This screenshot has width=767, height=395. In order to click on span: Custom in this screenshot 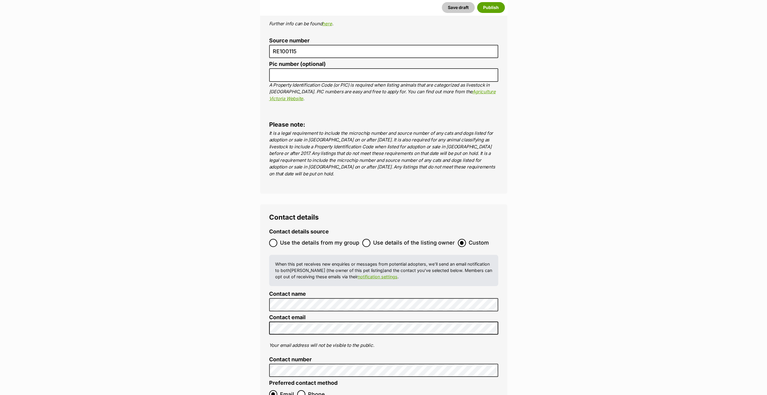, I will do `click(478, 243)`.